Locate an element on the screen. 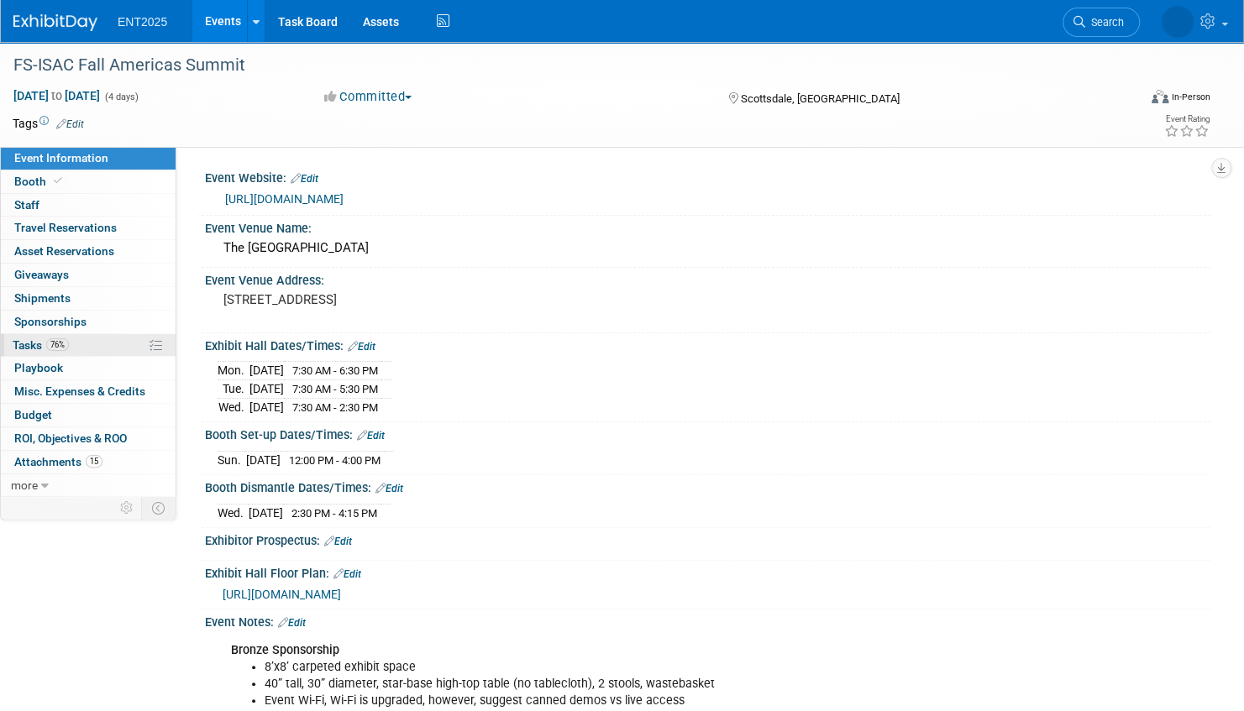 The image size is (1244, 711). div: Event Notes: is located at coordinates (707, 621).